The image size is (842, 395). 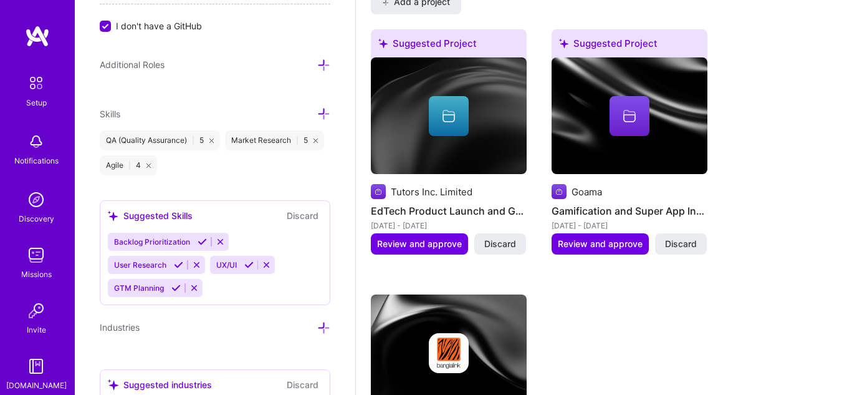 I want to click on span: UX/UI, so click(x=226, y=264).